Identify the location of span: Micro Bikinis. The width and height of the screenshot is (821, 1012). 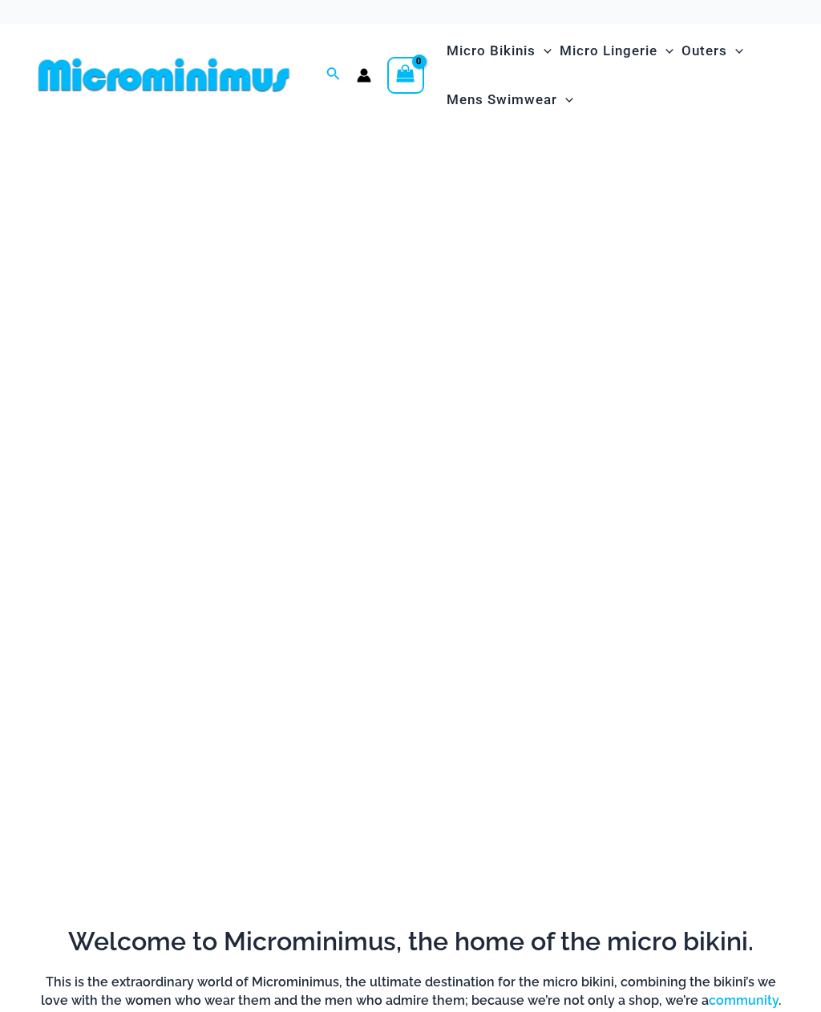
(491, 51).